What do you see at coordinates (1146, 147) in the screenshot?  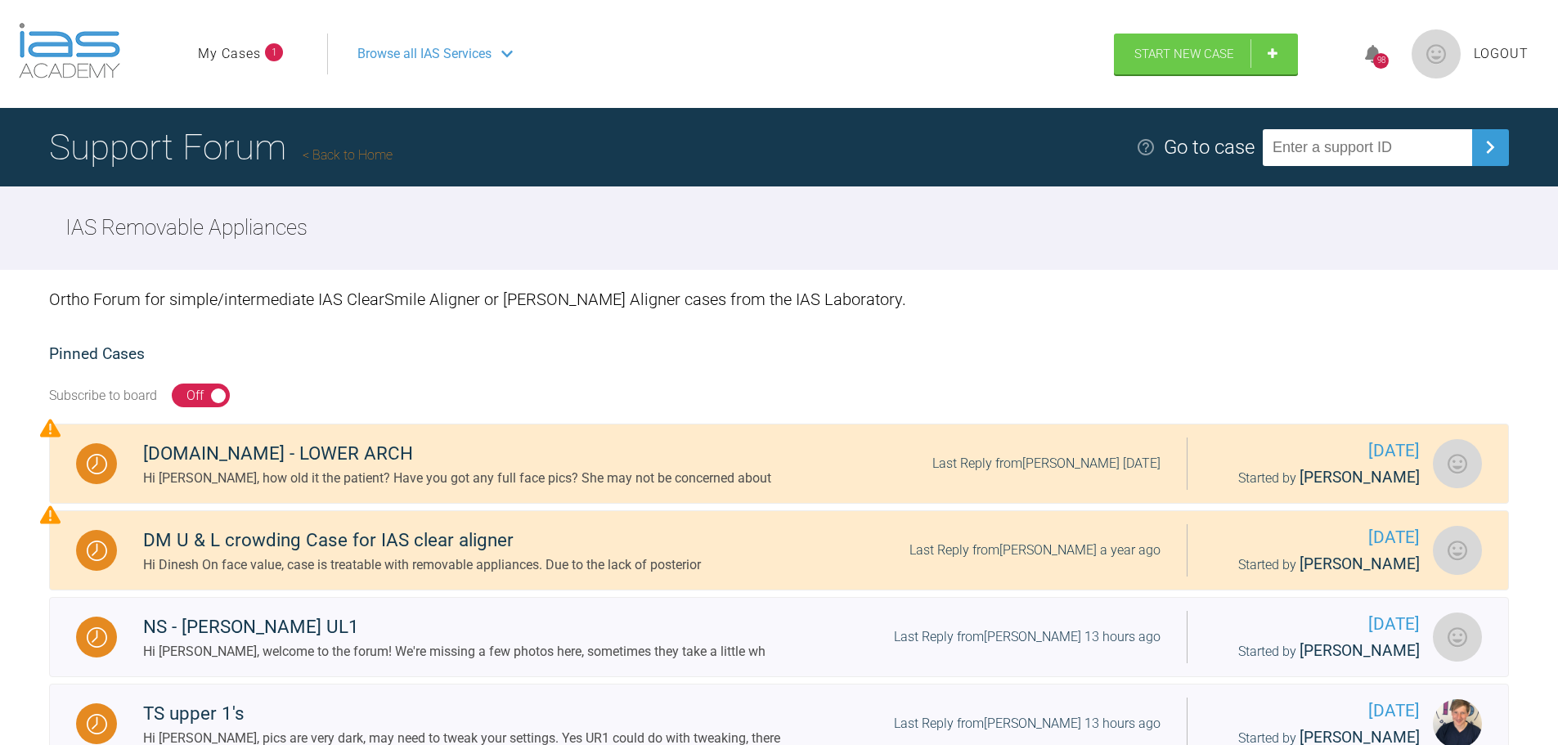 I see `img: help.e70b9f3d.svg` at bounding box center [1146, 147].